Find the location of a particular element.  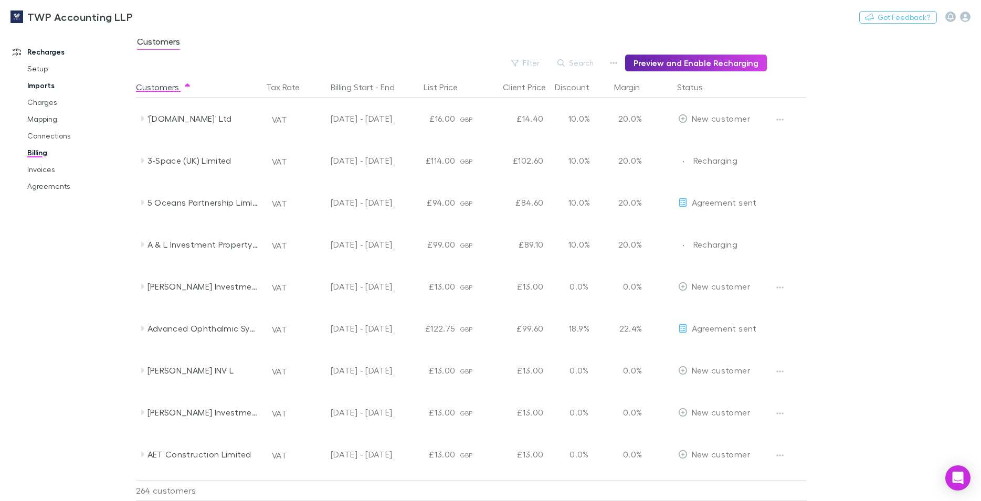

button: Discount is located at coordinates (579, 87).